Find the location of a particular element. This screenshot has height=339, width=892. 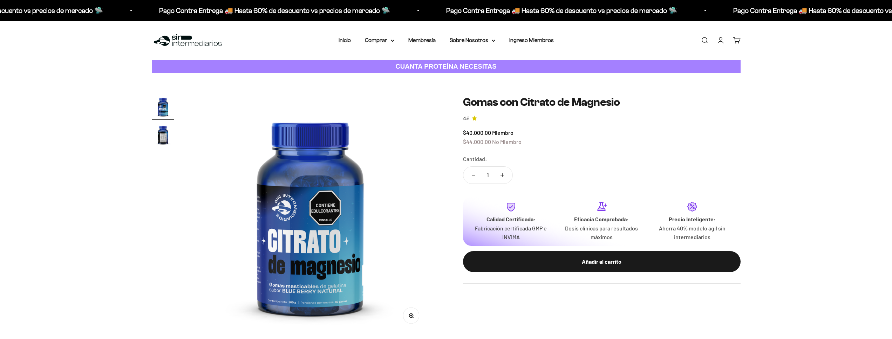

strong: Calidad Certificada: is located at coordinates (511, 219).